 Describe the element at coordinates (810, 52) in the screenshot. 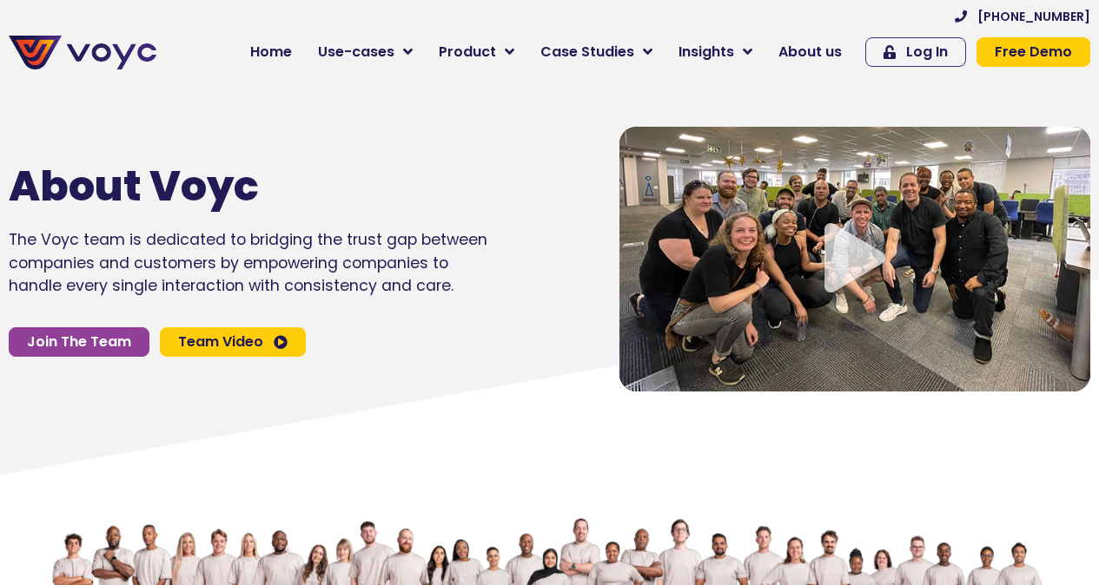

I see `span: About us` at that location.